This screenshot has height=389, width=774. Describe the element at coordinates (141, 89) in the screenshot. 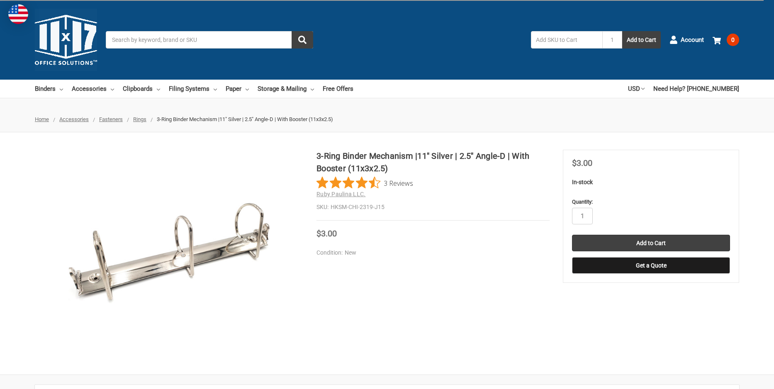

I see `a: Clipboards` at that location.